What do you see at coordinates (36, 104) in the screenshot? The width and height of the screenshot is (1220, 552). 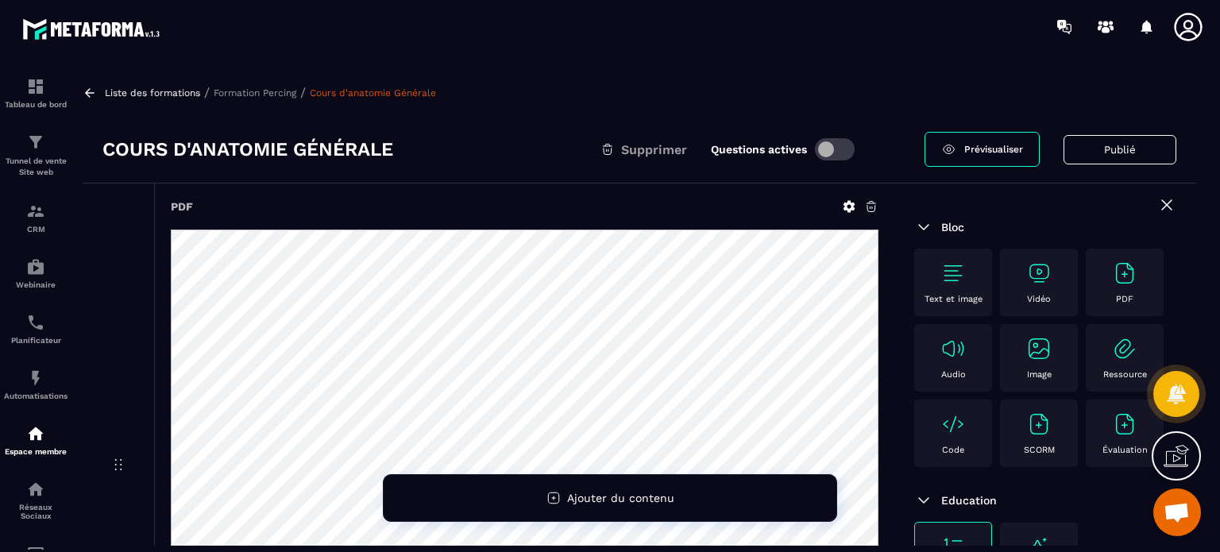 I see `p: Tableau de bord` at bounding box center [36, 104].